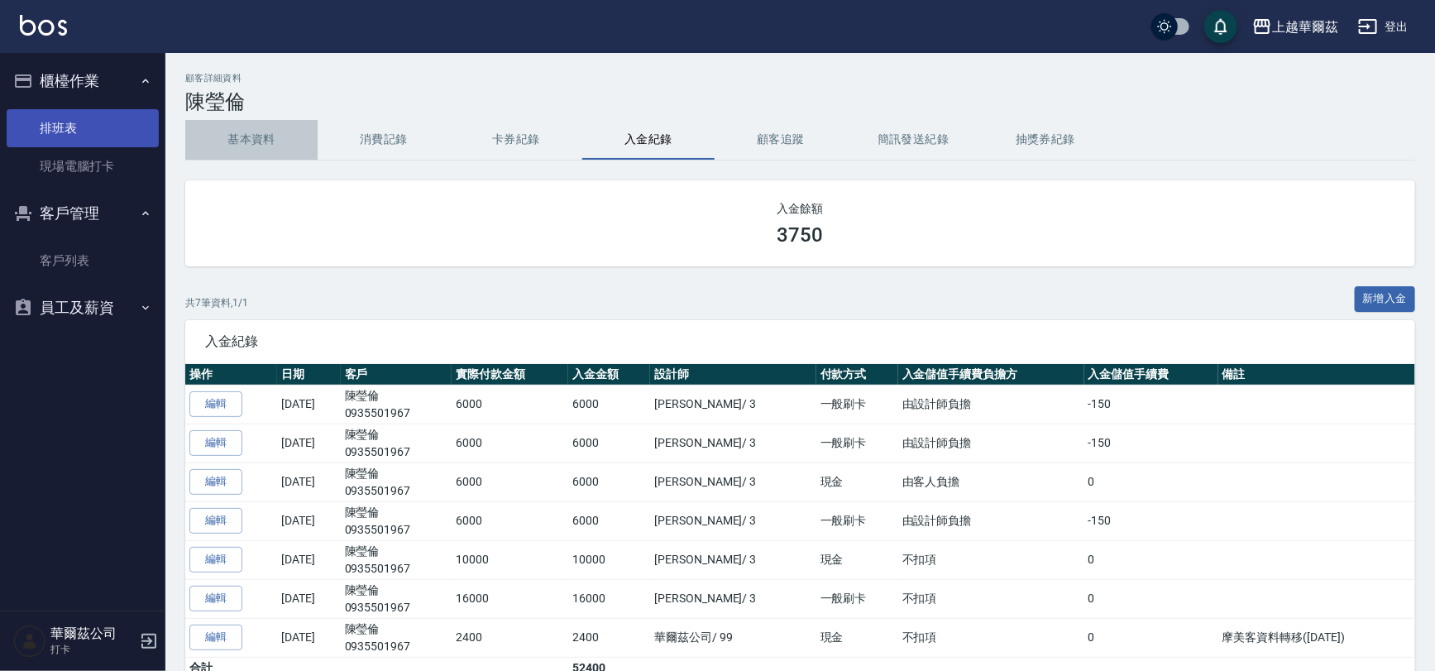 This screenshot has width=1435, height=671. I want to click on th: 備註, so click(1317, 375).